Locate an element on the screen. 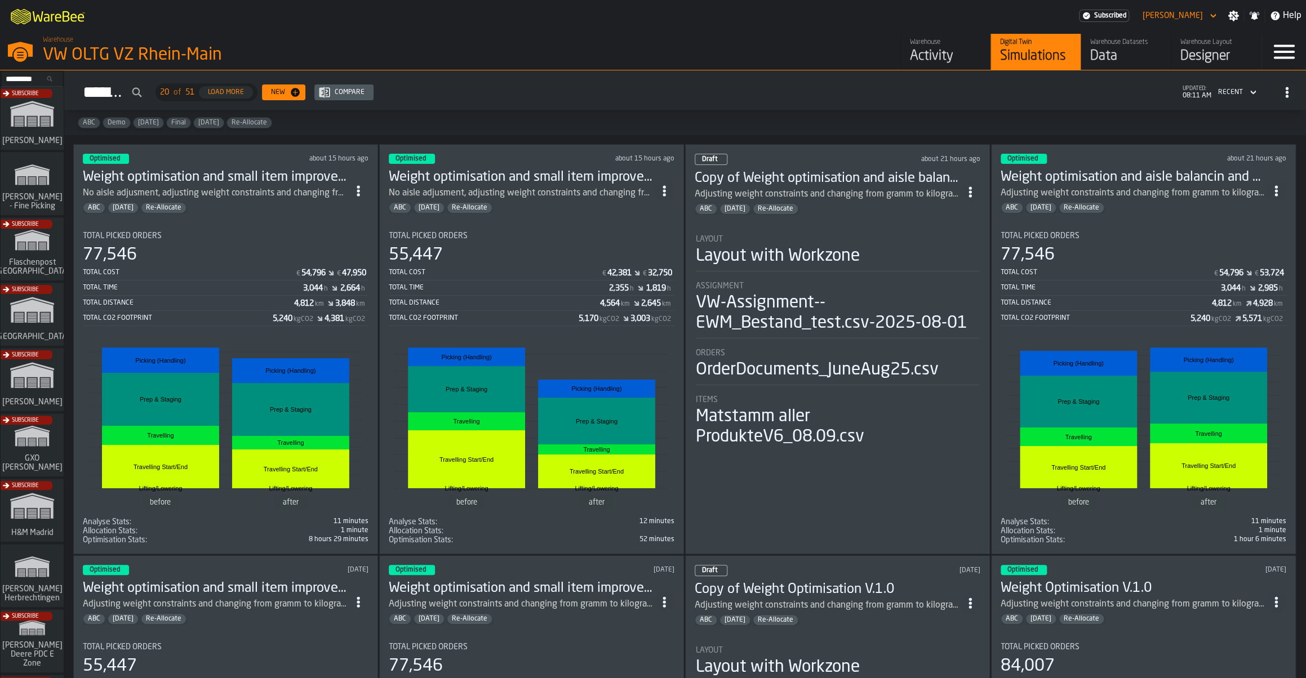  button: button-Load More is located at coordinates (226, 92).